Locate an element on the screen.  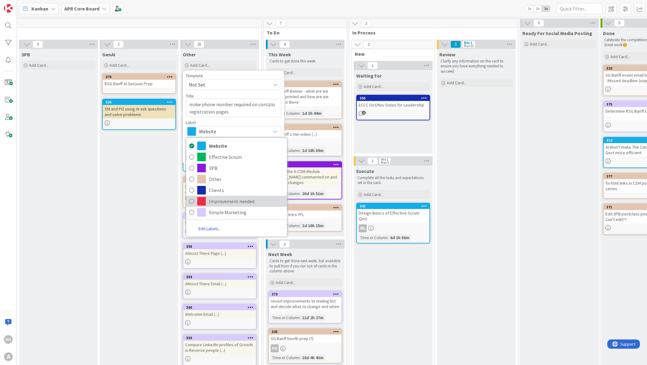
span: This Week is located at coordinates (280, 54).